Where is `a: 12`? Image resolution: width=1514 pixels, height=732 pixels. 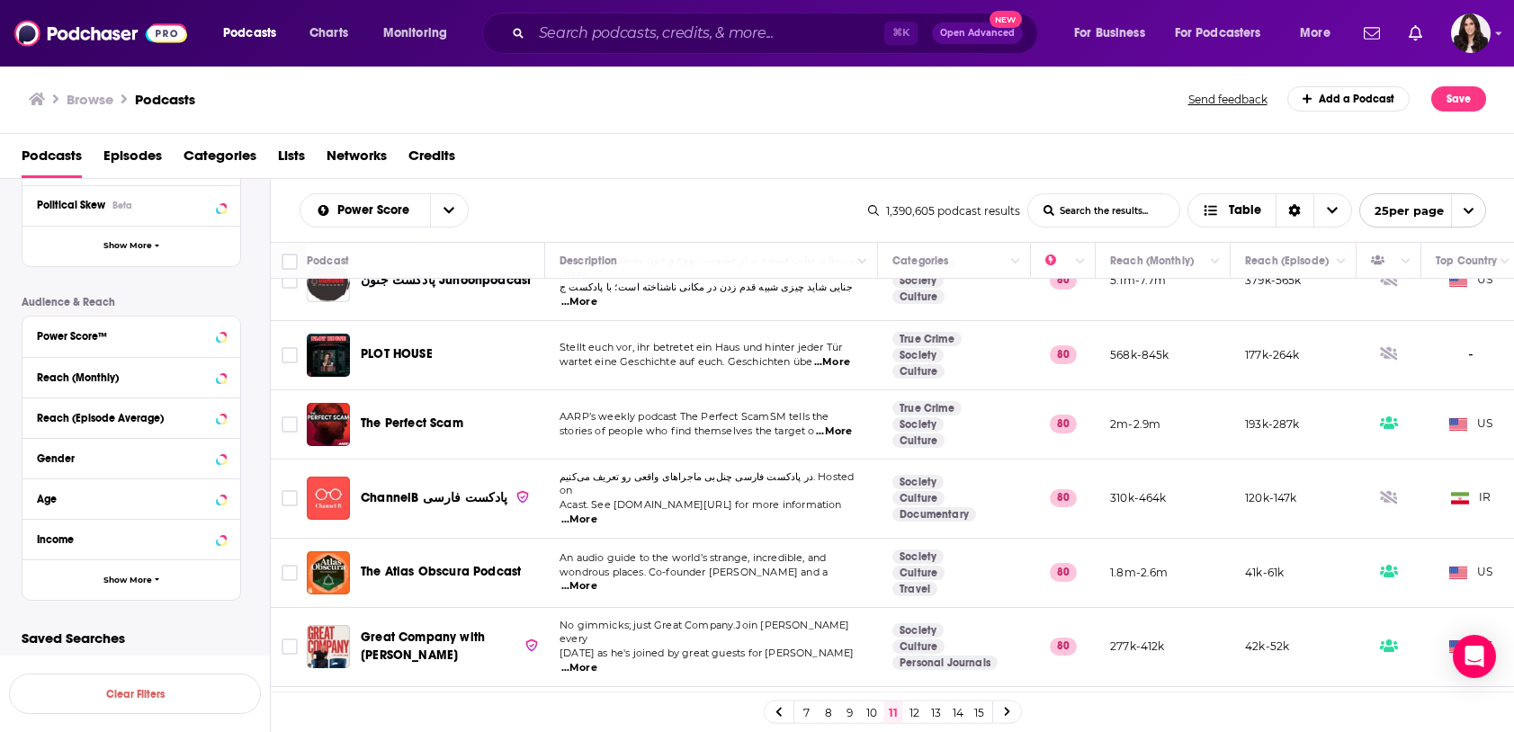
a: 12 is located at coordinates (915, 712).